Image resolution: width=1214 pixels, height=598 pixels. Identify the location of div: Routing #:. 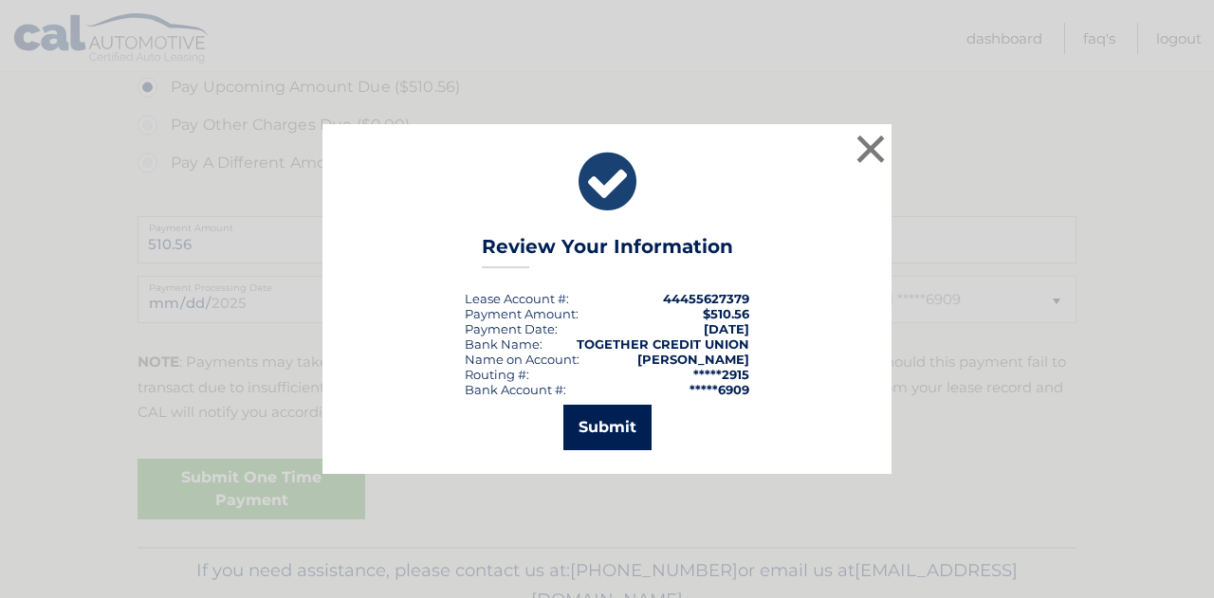
(497, 375).